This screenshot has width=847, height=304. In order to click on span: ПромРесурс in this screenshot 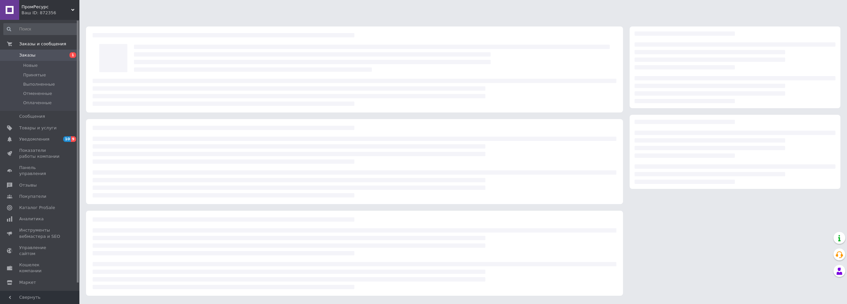, I will do `click(46, 7)`.